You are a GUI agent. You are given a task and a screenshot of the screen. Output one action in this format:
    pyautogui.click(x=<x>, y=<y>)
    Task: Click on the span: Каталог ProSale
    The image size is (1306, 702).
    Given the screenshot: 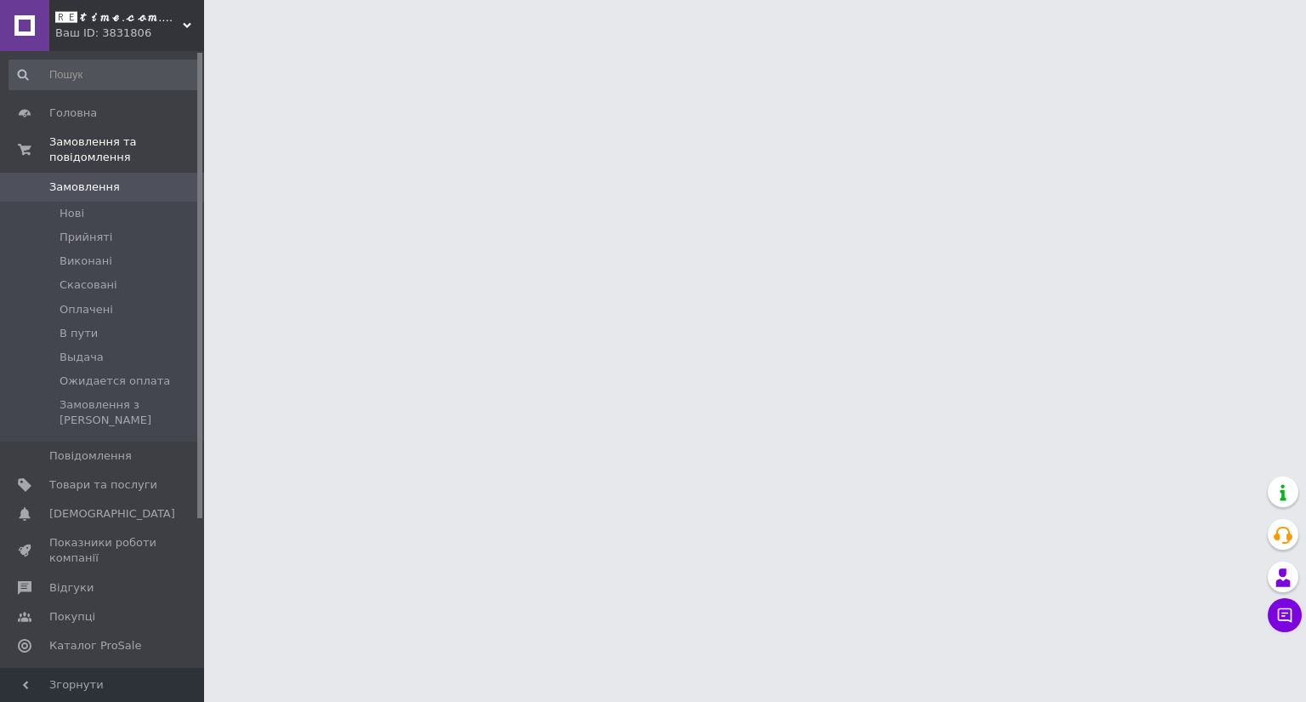 What is the action you would take?
    pyautogui.click(x=95, y=645)
    